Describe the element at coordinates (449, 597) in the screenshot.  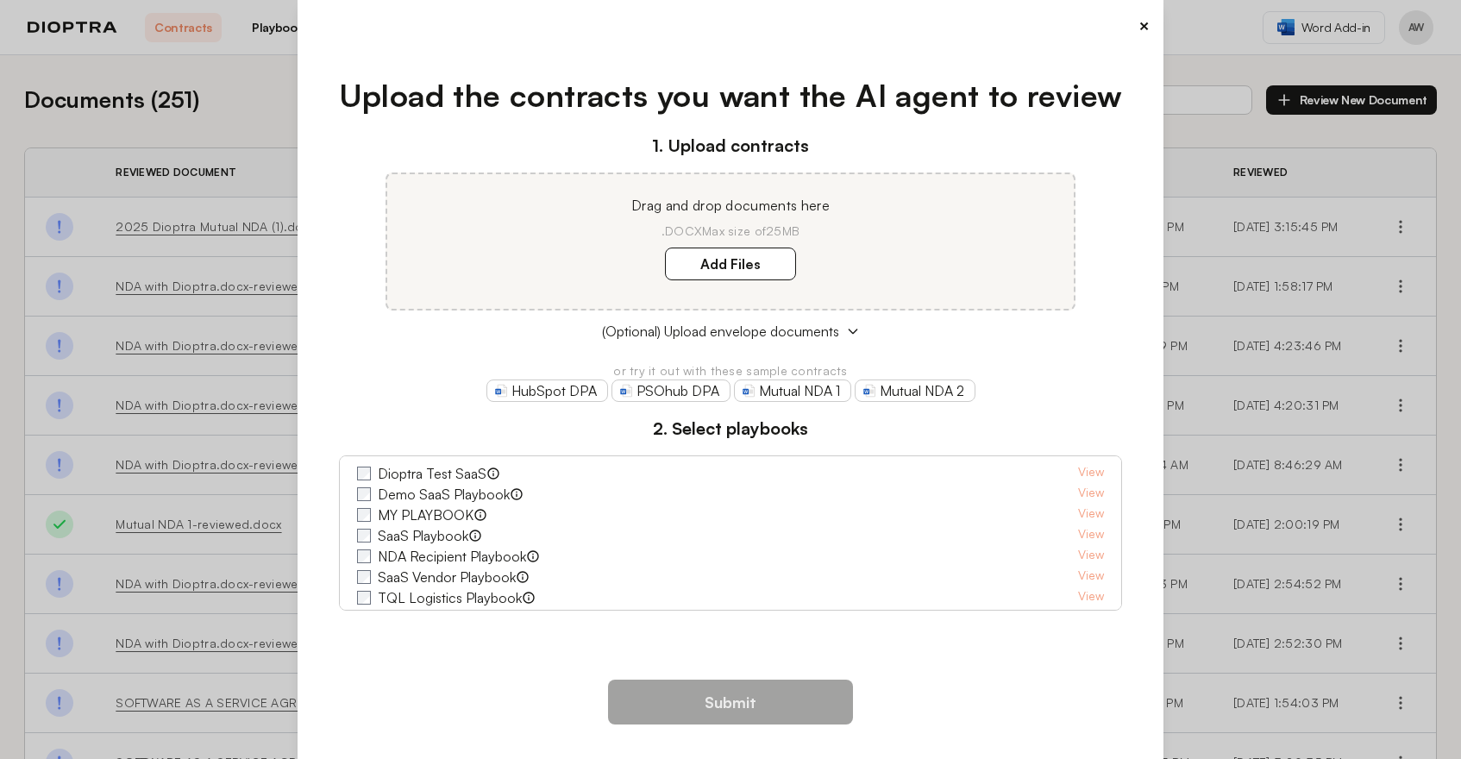
I see `label: TQL Logistics Playbook` at that location.